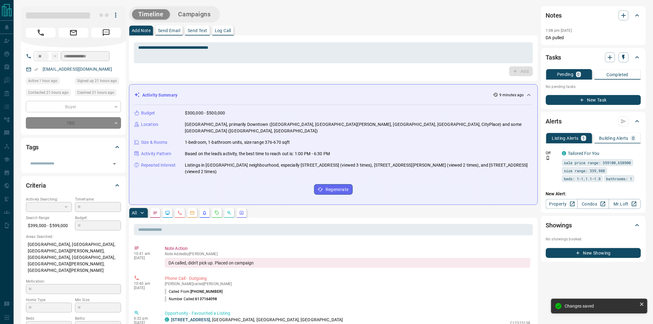 The height and width of the screenshot is (324, 653). Describe the element at coordinates (145, 318) in the screenshot. I see `p: 6:32 pm` at that location.